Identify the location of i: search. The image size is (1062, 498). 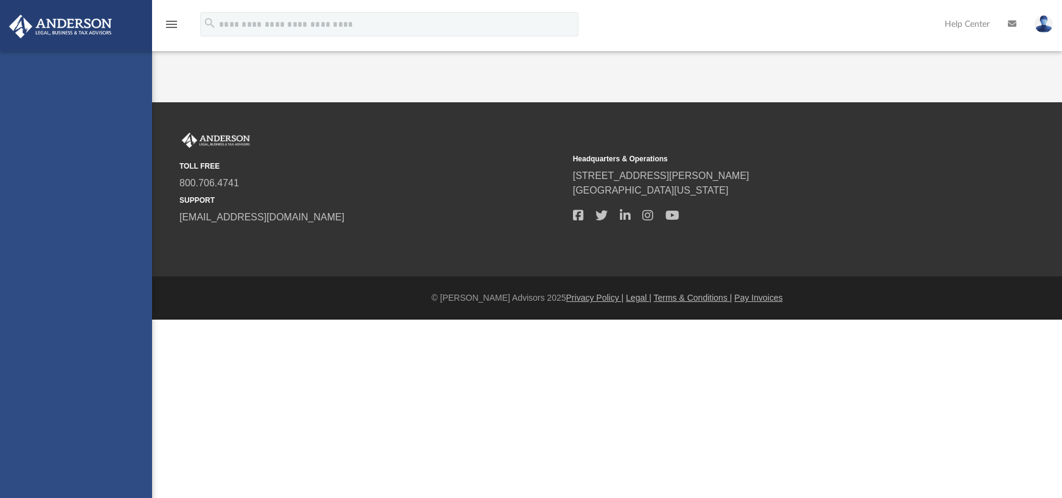
(210, 23).